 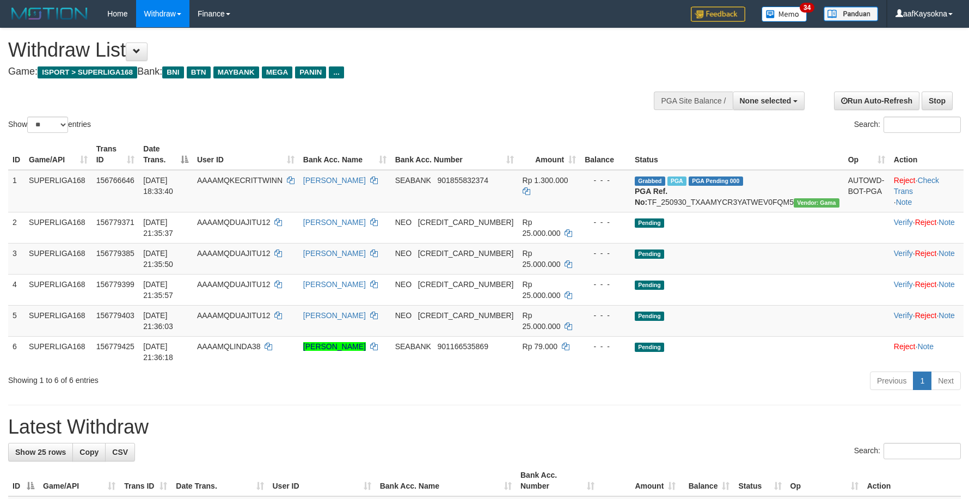 What do you see at coordinates (784, 14) in the screenshot?
I see `img: Button%20Memo.svg` at bounding box center [784, 14].